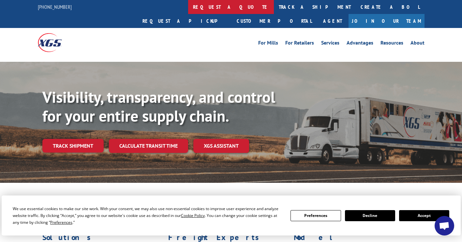 This screenshot has width=462, height=242. Describe the element at coordinates (370, 216) in the screenshot. I see `button: Decline` at that location.